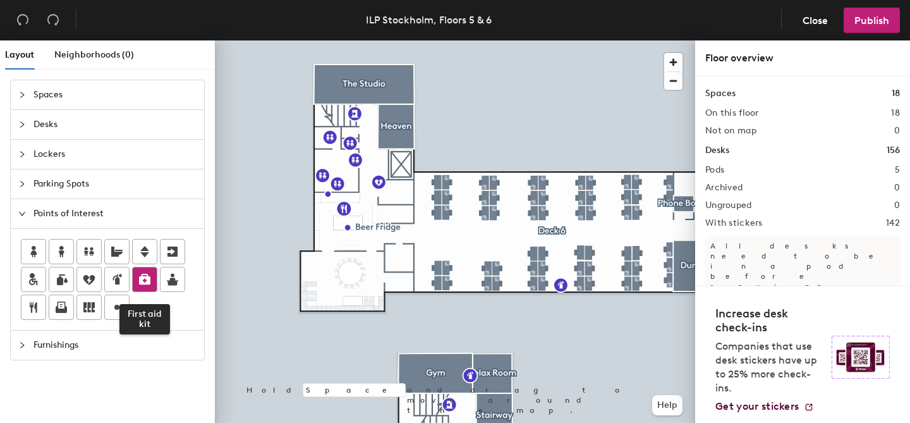  I want to click on h1: Desks, so click(718, 150).